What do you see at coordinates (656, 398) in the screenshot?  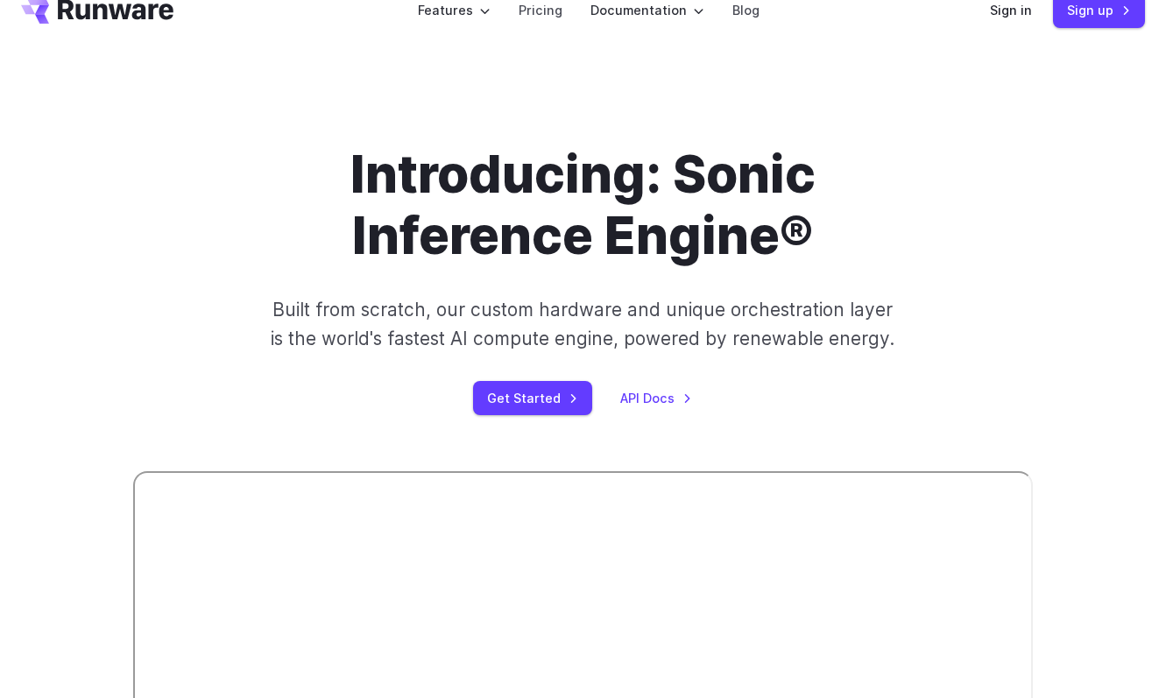 I see `a: API Docs` at bounding box center [656, 398].